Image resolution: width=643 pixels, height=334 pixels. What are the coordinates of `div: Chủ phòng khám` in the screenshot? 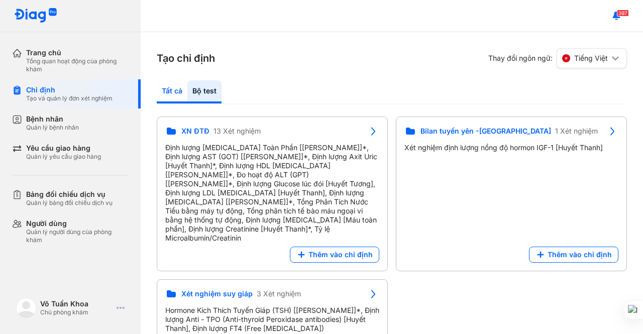 It's located at (76, 313).